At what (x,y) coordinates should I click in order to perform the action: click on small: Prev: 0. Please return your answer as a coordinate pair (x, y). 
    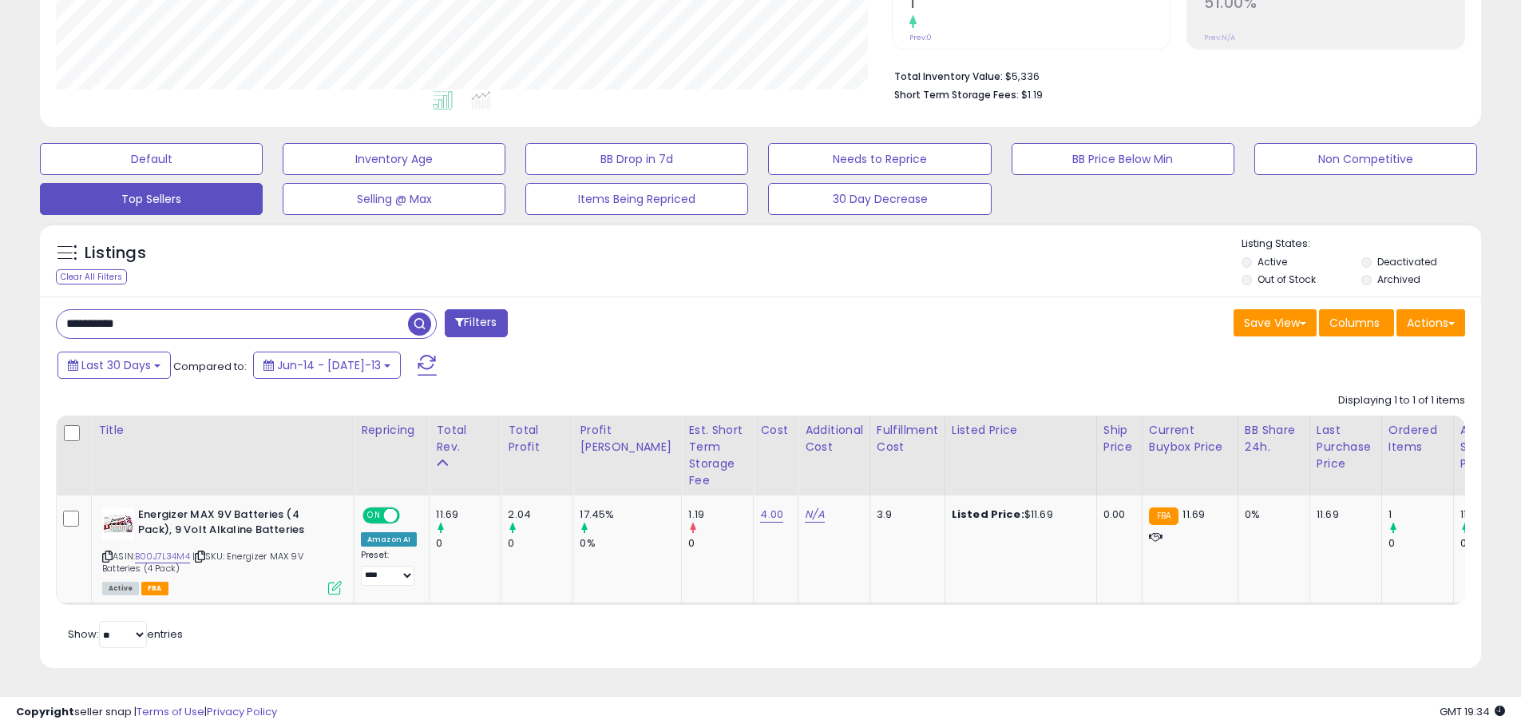
    Looking at the image, I should click on (921, 38).